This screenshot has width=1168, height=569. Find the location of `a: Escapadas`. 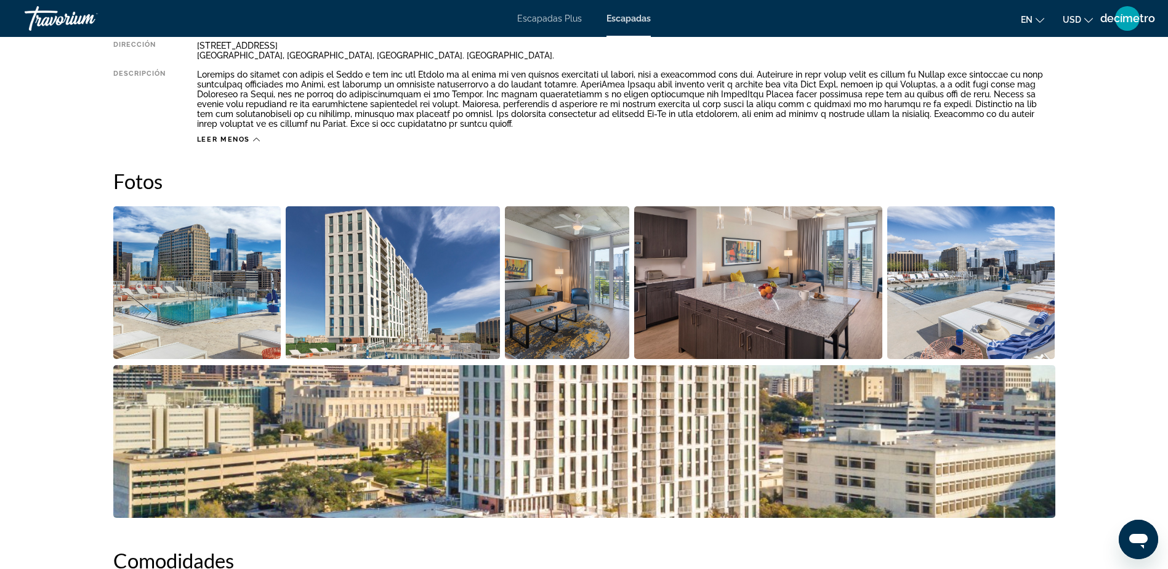

a: Escapadas is located at coordinates (629, 18).